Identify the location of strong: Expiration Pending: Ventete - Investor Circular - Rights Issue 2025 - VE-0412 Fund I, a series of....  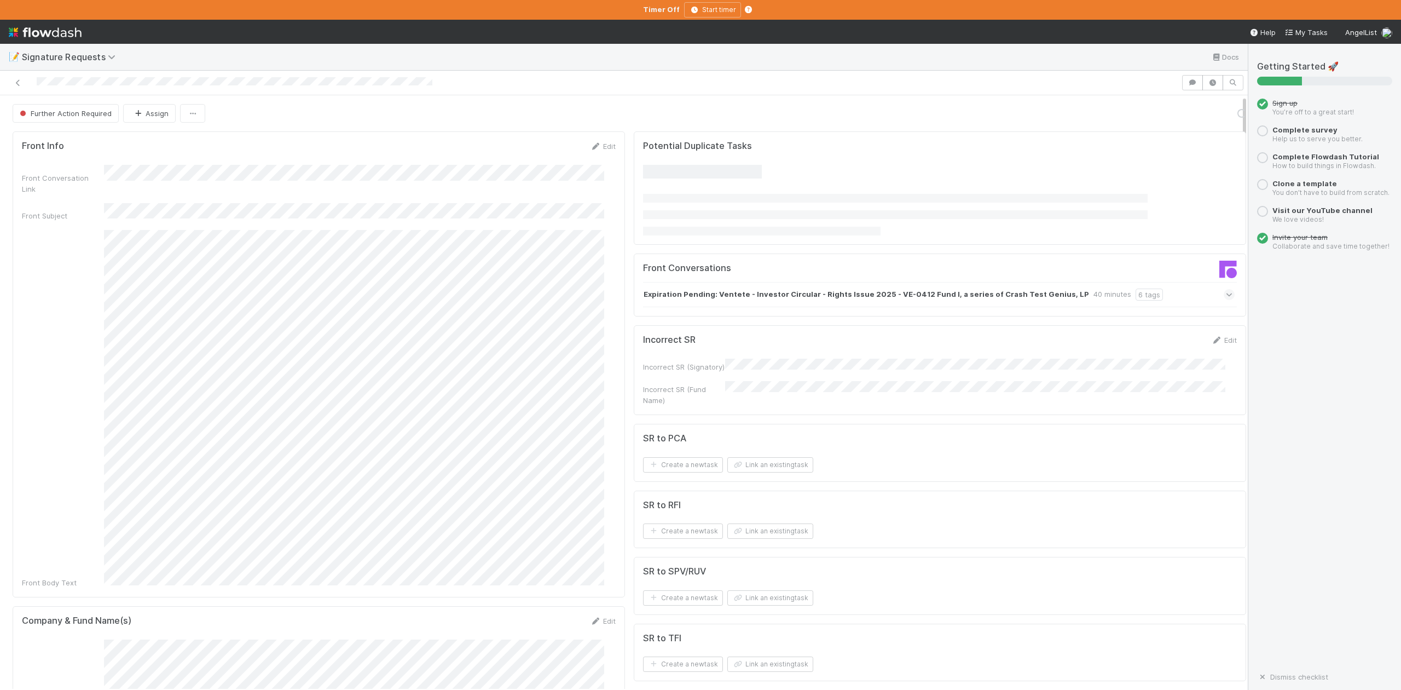
(867, 295).